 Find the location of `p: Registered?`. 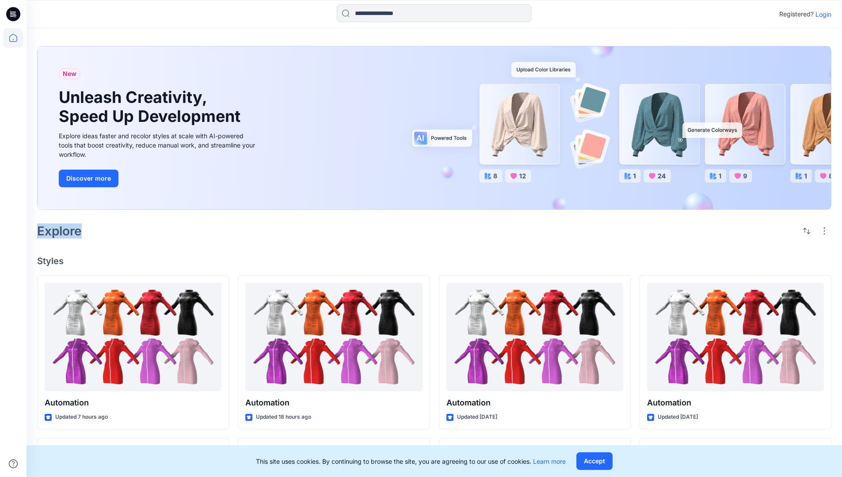

p: Registered? is located at coordinates (796, 14).